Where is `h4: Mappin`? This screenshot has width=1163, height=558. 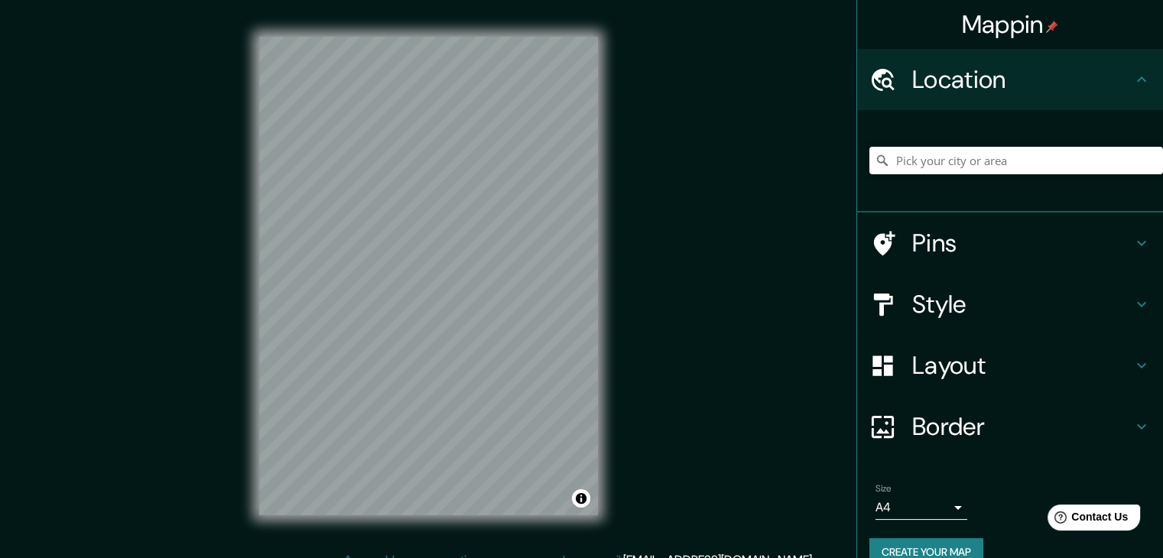
h4: Mappin is located at coordinates (1010, 24).